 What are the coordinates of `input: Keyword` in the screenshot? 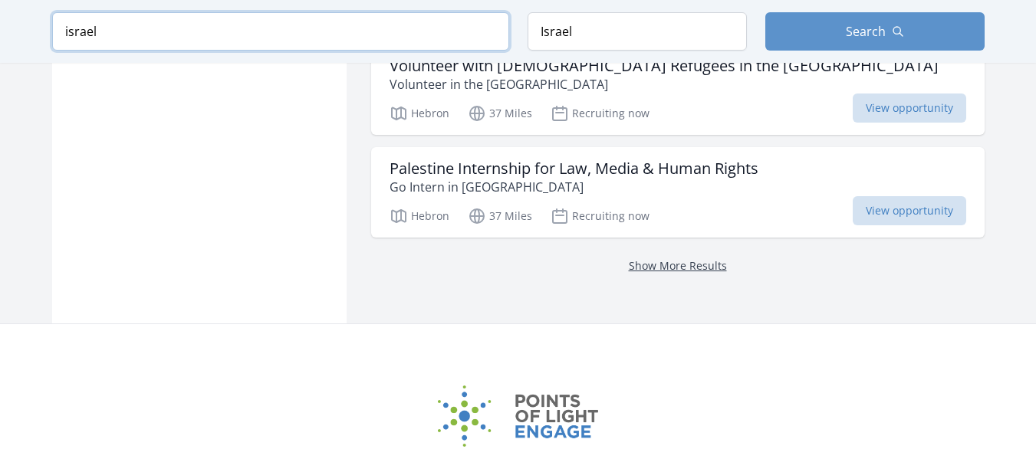 It's located at (281, 31).